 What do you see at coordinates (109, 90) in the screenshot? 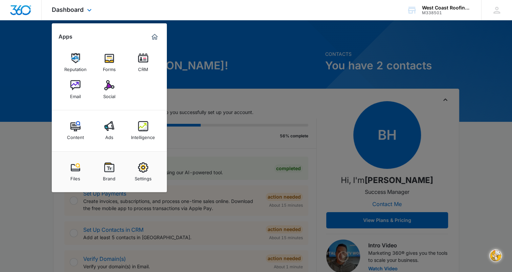
I see `a: Social` at bounding box center [109, 90].